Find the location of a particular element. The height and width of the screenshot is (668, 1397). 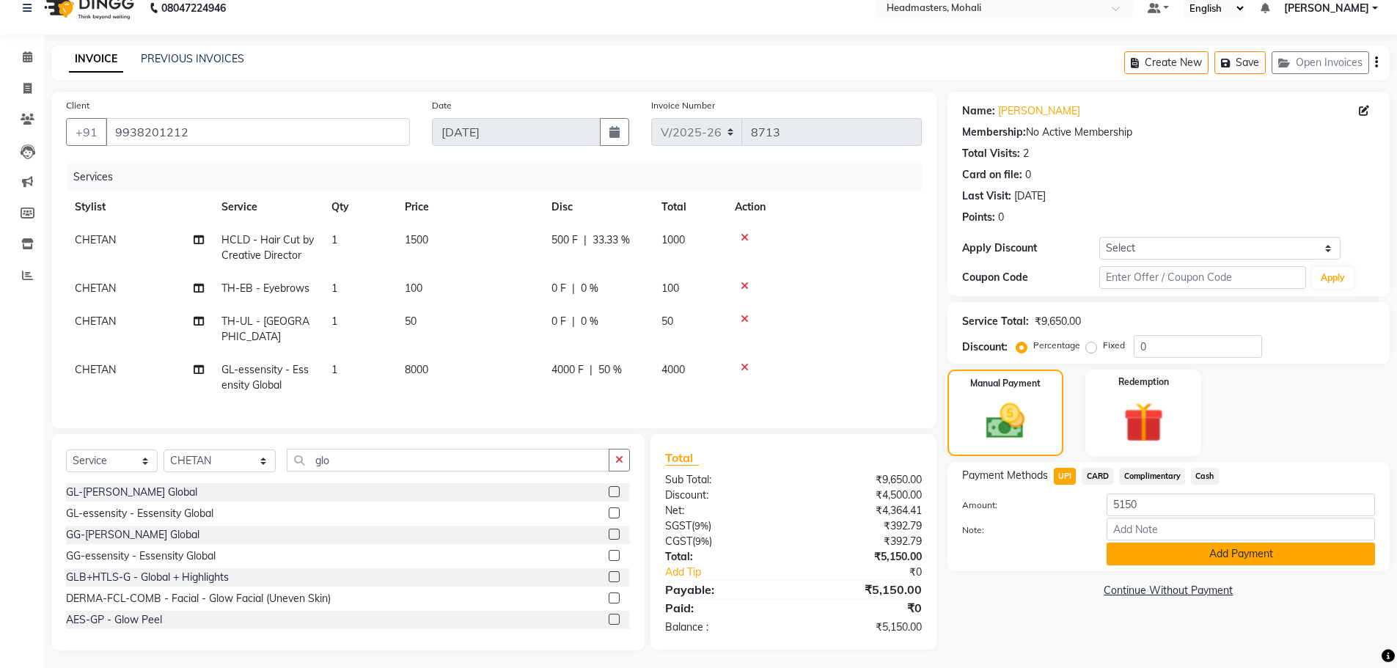

a: PREVIOUS INVOICES is located at coordinates (192, 59).